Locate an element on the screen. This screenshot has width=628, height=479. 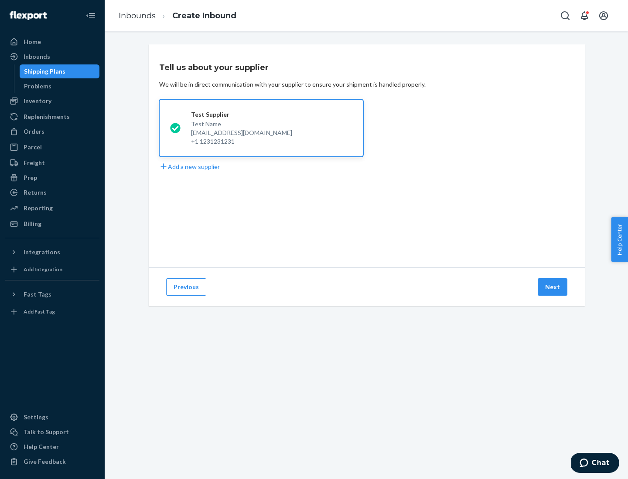
div: Home is located at coordinates (32, 42).